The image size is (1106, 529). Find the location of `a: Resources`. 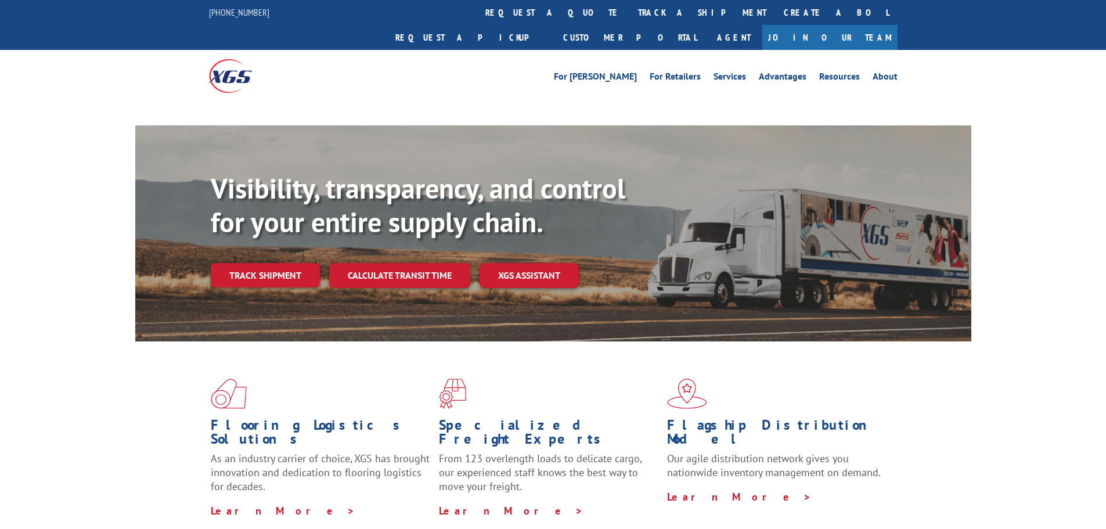

a: Resources is located at coordinates (839, 78).